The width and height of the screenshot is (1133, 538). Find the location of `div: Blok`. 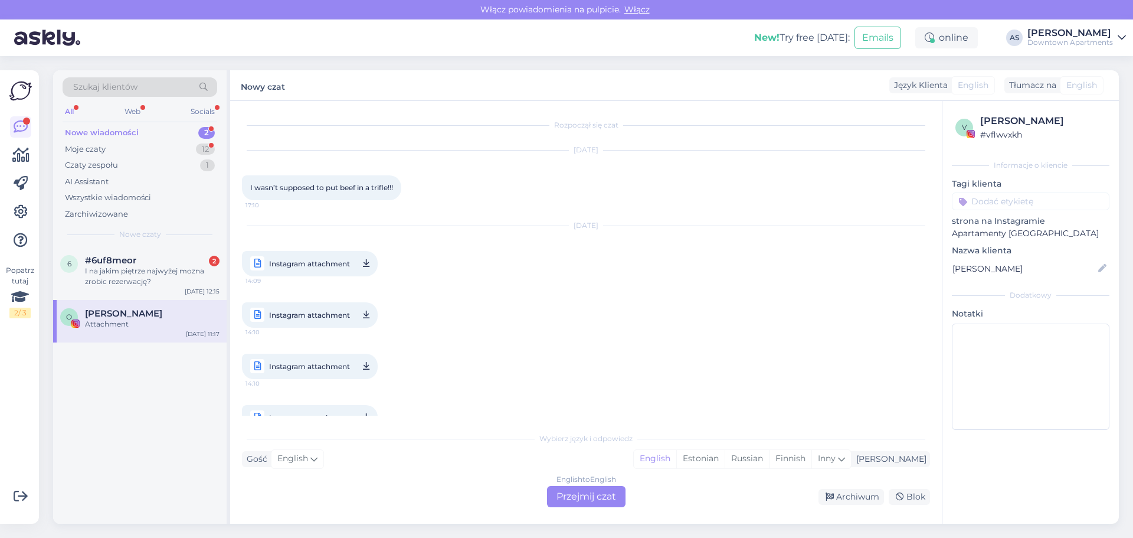

div: Blok is located at coordinates (909, 496).